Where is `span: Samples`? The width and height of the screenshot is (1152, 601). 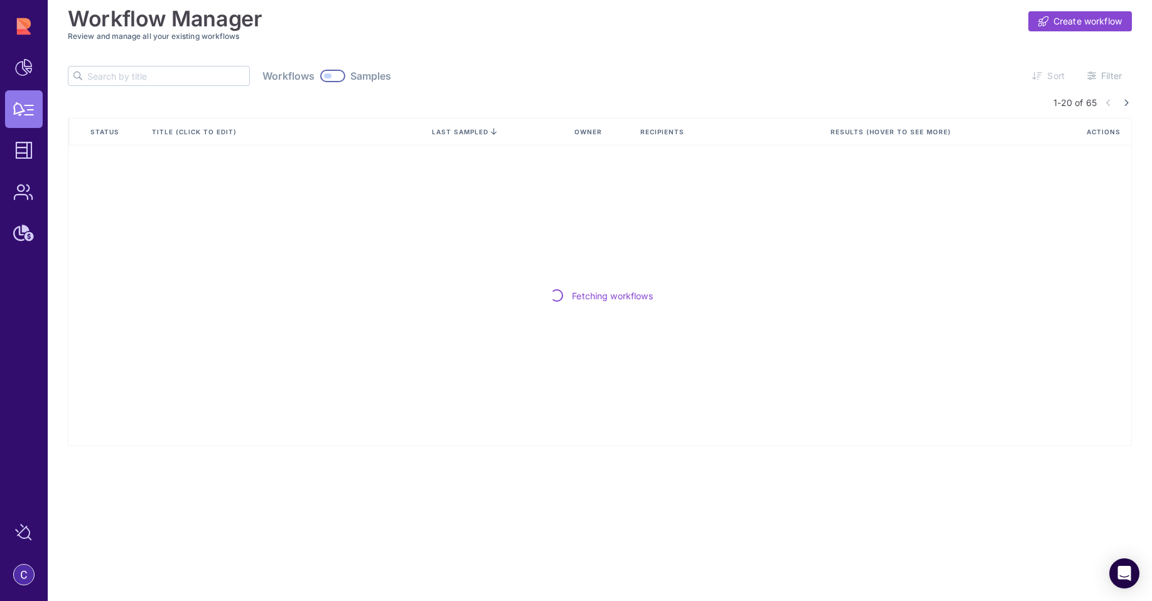
span: Samples is located at coordinates (371, 76).